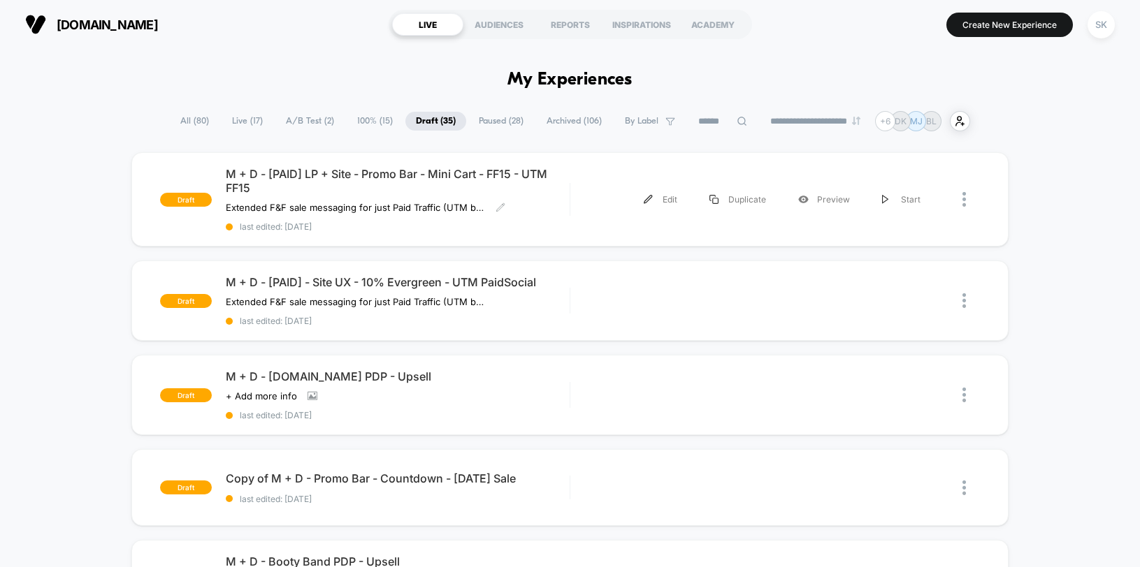 The width and height of the screenshot is (1140, 567). I want to click on img: end, so click(856, 121).